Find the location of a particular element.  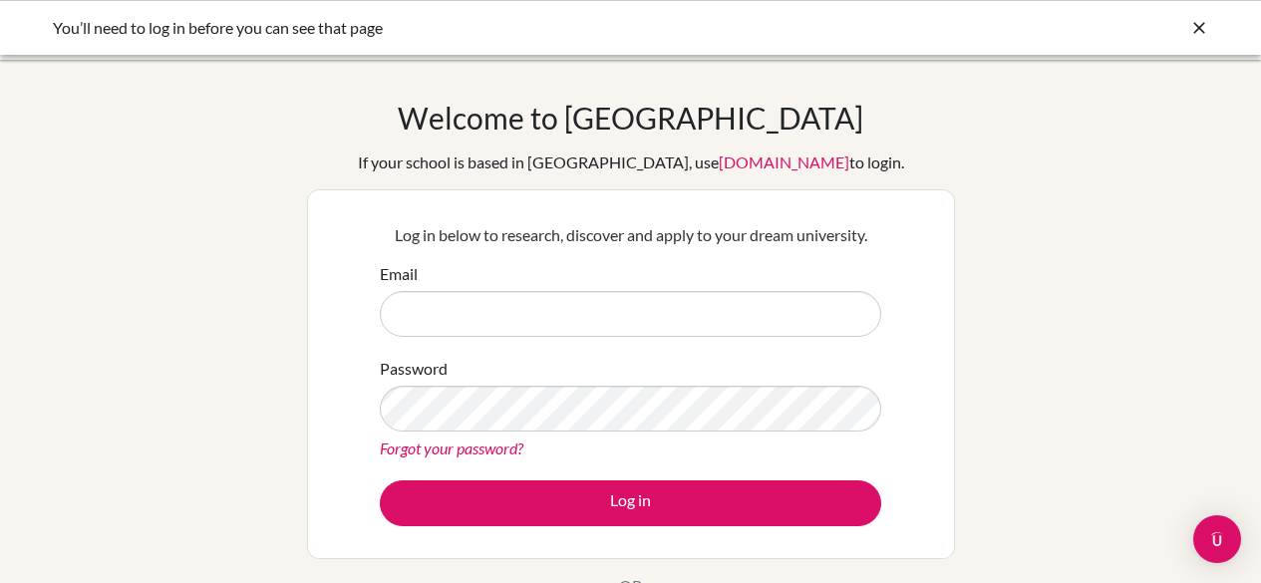

label: Password is located at coordinates (414, 369).